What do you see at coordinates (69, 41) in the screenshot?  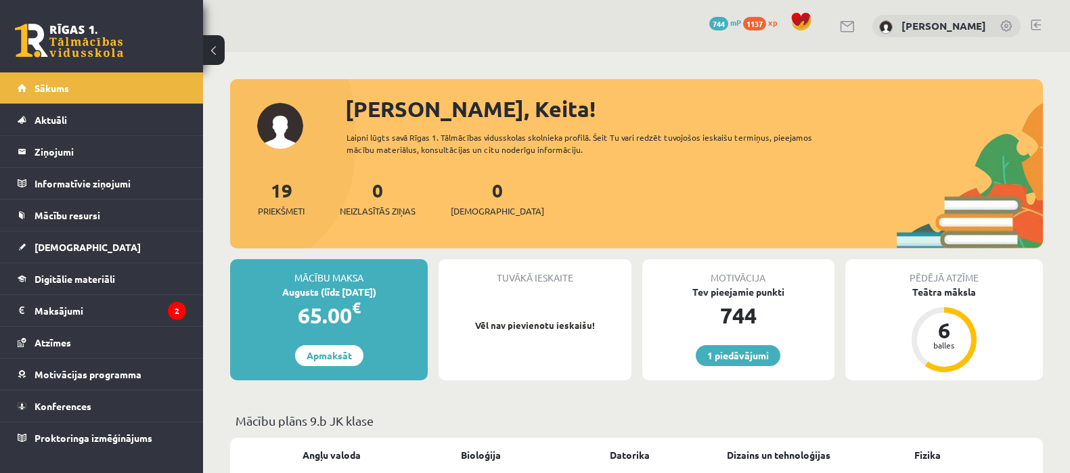 I see `a: Rīgas 1. Tālmācības vidusskola` at bounding box center [69, 41].